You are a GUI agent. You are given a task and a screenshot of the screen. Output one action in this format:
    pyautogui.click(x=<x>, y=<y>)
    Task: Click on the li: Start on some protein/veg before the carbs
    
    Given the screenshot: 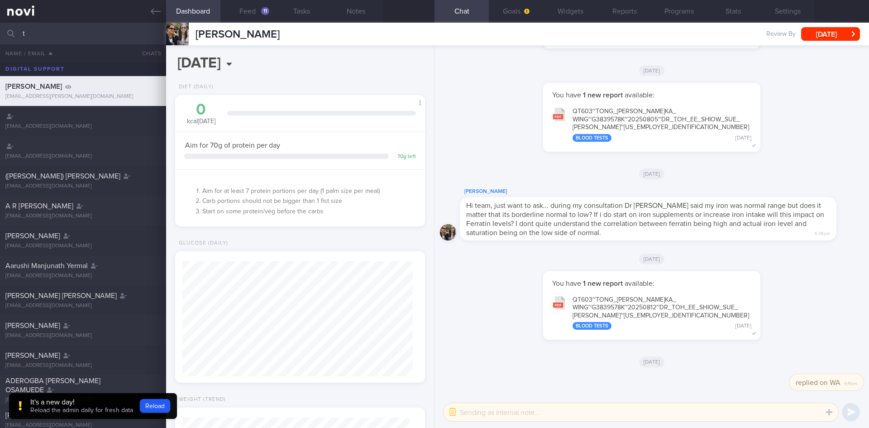 What is the action you would take?
    pyautogui.click(x=309, y=210)
    